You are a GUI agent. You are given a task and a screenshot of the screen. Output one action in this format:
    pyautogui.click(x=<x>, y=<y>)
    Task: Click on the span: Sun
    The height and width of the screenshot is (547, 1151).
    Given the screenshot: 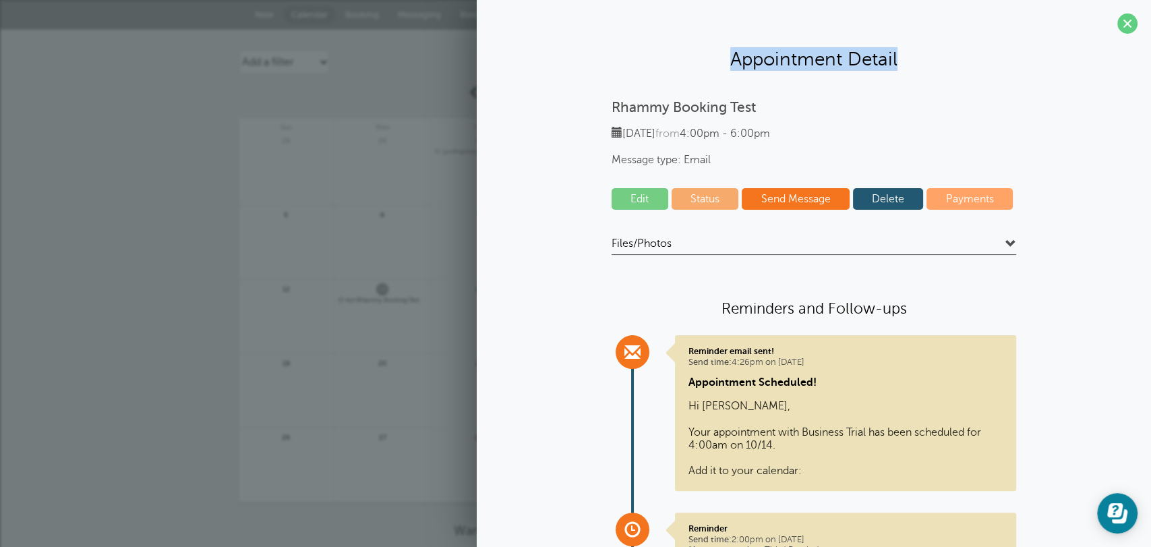 What is the action you would take?
    pyautogui.click(x=287, y=125)
    